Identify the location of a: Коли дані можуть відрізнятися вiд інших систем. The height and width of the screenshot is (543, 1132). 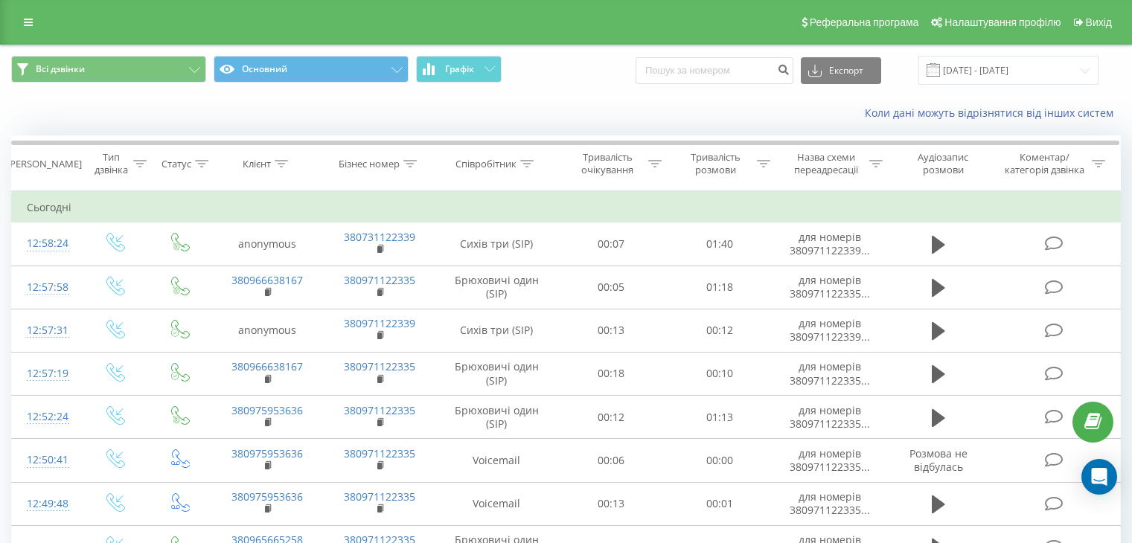
(993, 112).